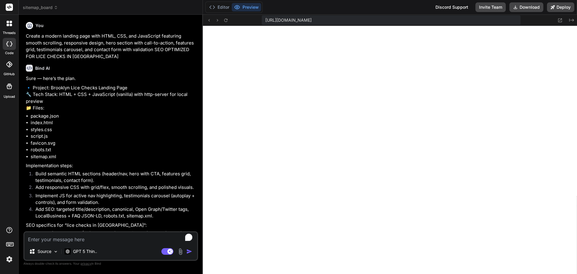 The image size is (577, 274). What do you see at coordinates (180, 251) in the screenshot?
I see `img: attachment` at bounding box center [180, 251].